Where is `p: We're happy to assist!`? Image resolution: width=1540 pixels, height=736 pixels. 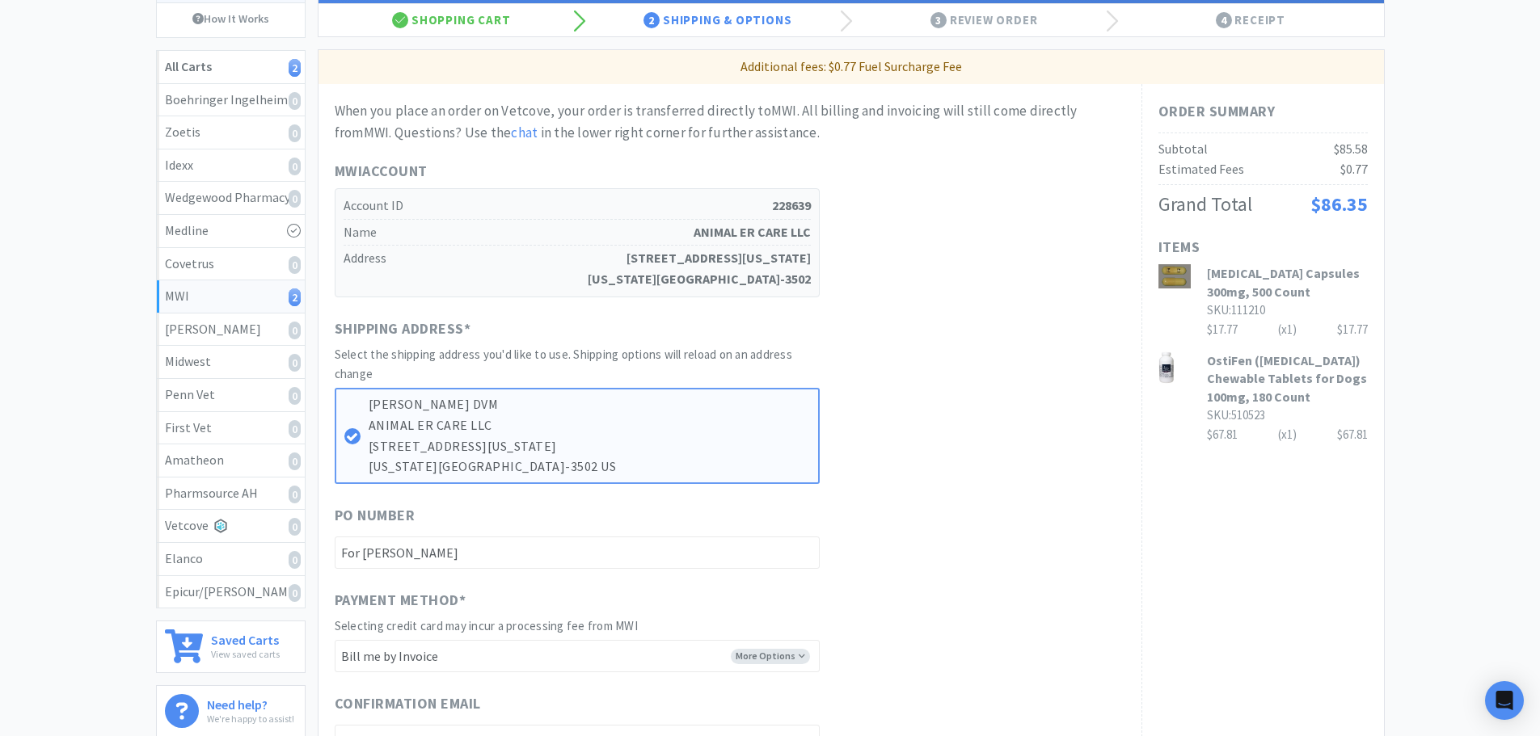
p: We're happy to assist! is located at coordinates (251, 719).